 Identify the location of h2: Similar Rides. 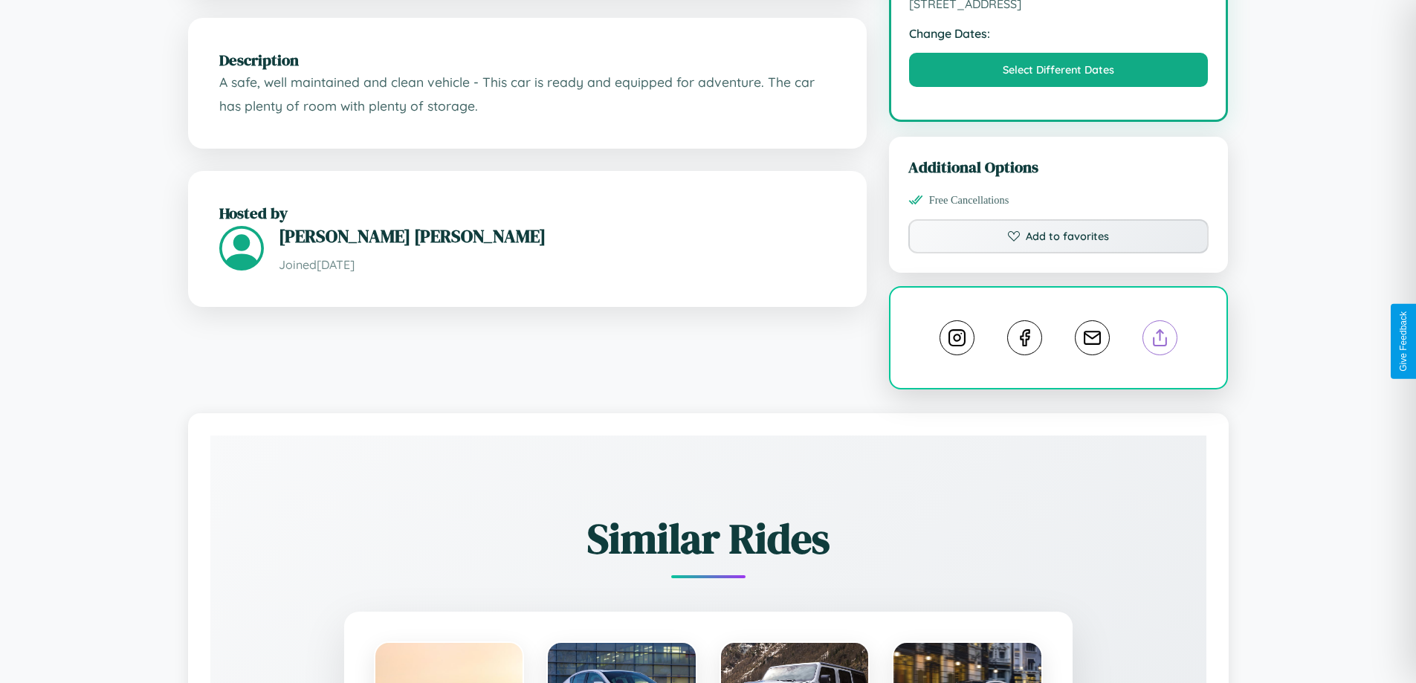
(708, 538).